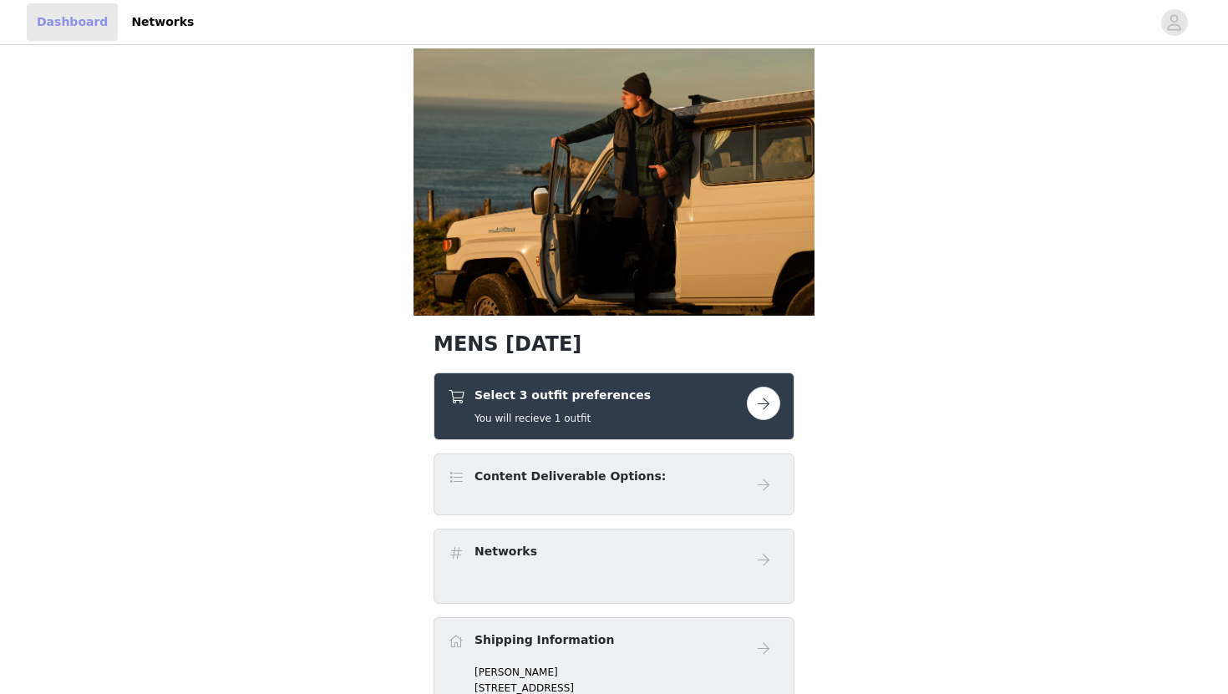 This screenshot has width=1228, height=694. Describe the element at coordinates (570, 476) in the screenshot. I see `h4: Content Deliverable Options:` at that location.